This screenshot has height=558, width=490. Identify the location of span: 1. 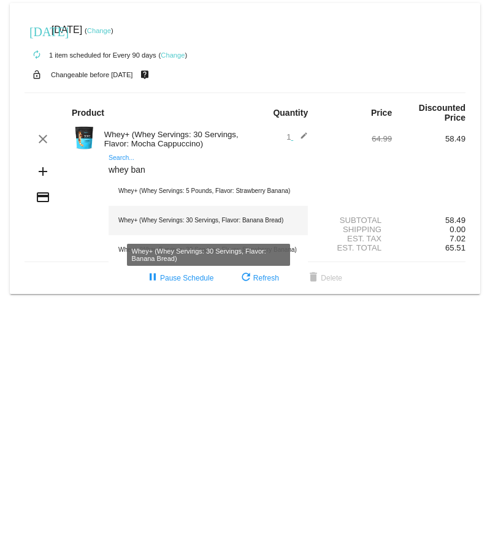
(297, 137).